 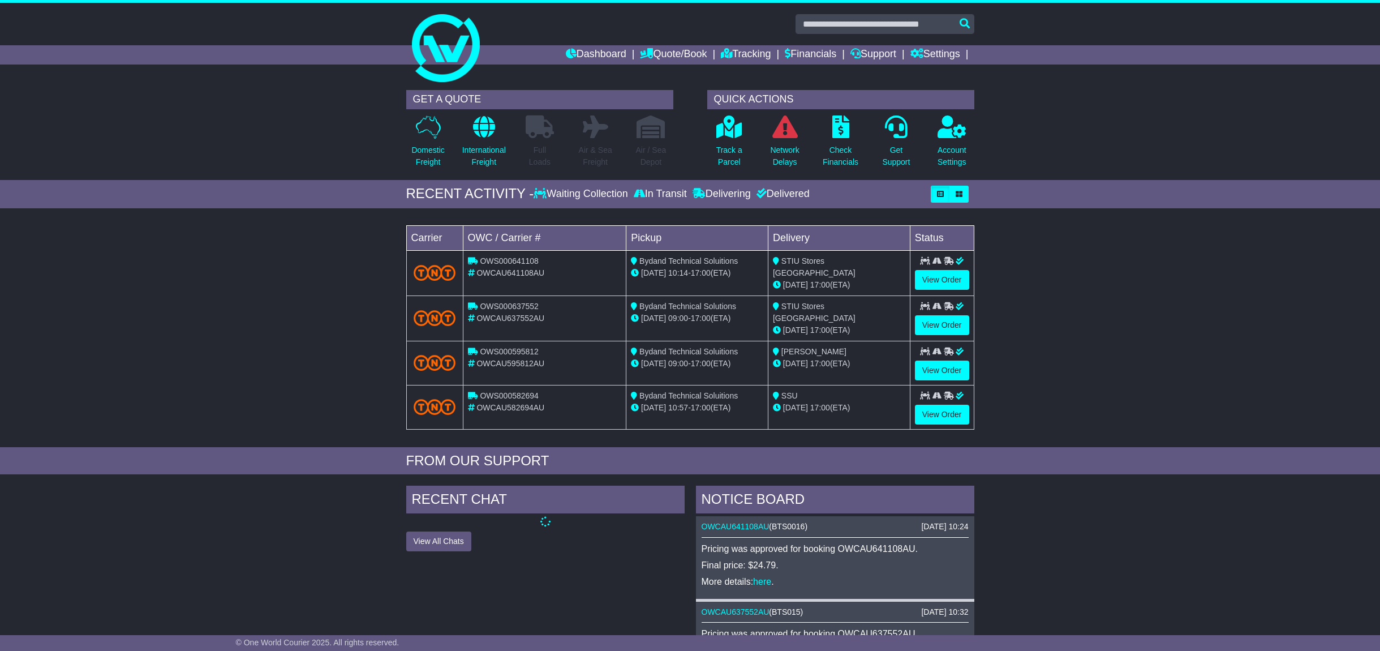 I want to click on p: Domestic Freight, so click(x=428, y=156).